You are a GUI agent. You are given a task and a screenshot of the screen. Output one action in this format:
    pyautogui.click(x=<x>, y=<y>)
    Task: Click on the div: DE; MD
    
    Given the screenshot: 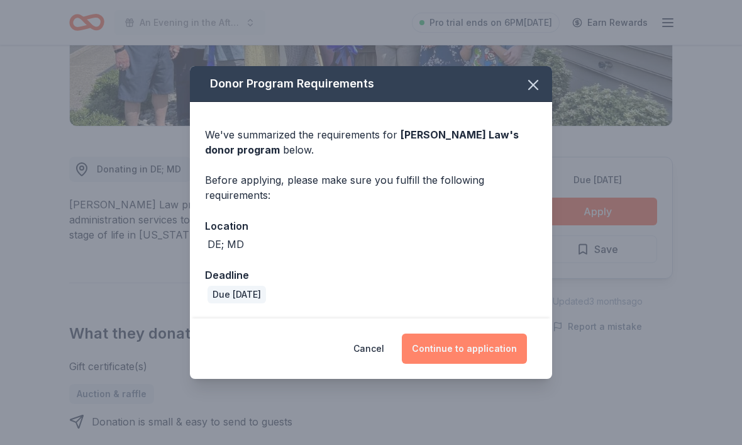 What is the action you would take?
    pyautogui.click(x=226, y=244)
    